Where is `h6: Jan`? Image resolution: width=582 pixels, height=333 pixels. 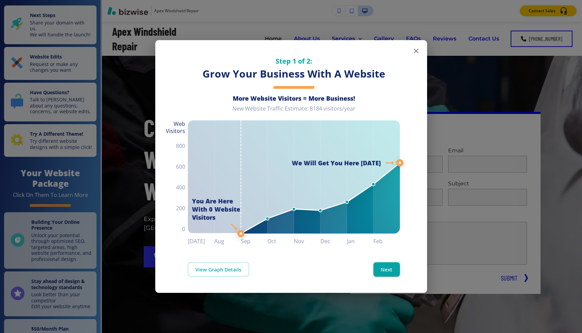 h6: Jan is located at coordinates (360, 241).